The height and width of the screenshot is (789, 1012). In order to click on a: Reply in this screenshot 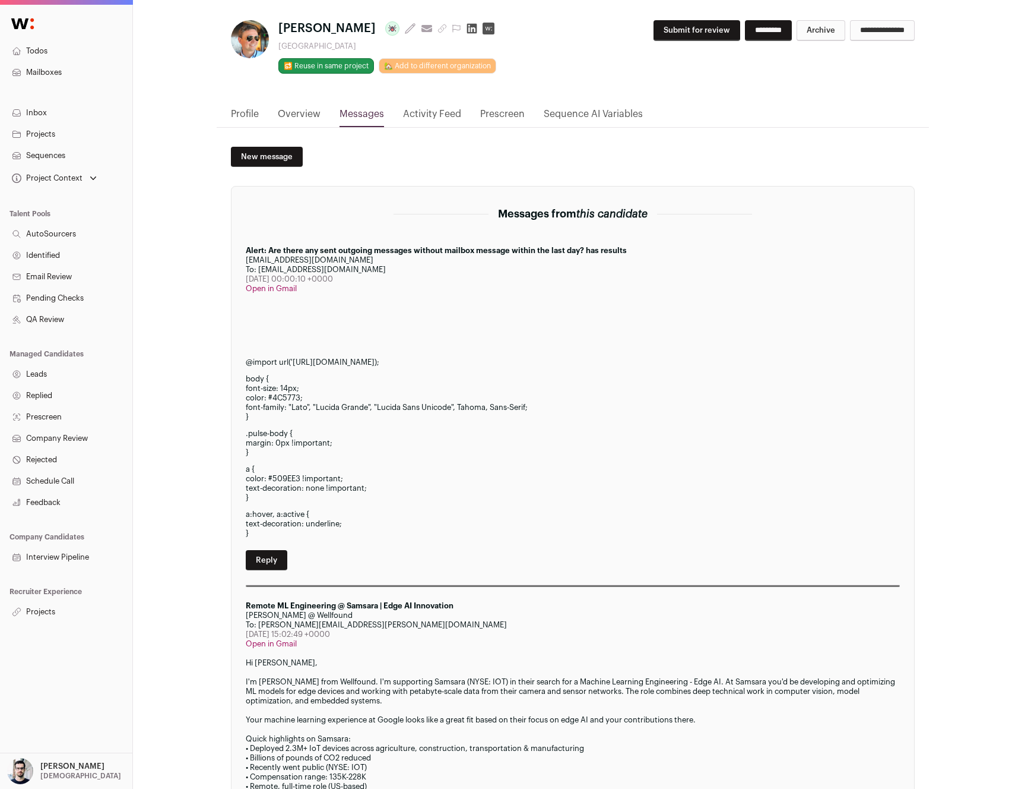, I will do `click(267, 560)`.